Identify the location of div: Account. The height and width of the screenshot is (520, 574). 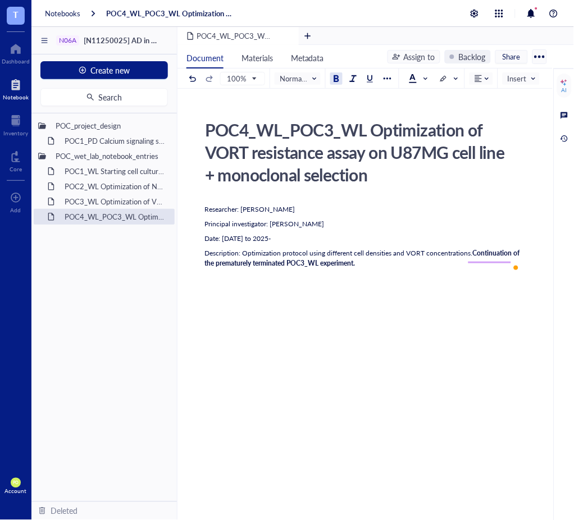
(16, 491).